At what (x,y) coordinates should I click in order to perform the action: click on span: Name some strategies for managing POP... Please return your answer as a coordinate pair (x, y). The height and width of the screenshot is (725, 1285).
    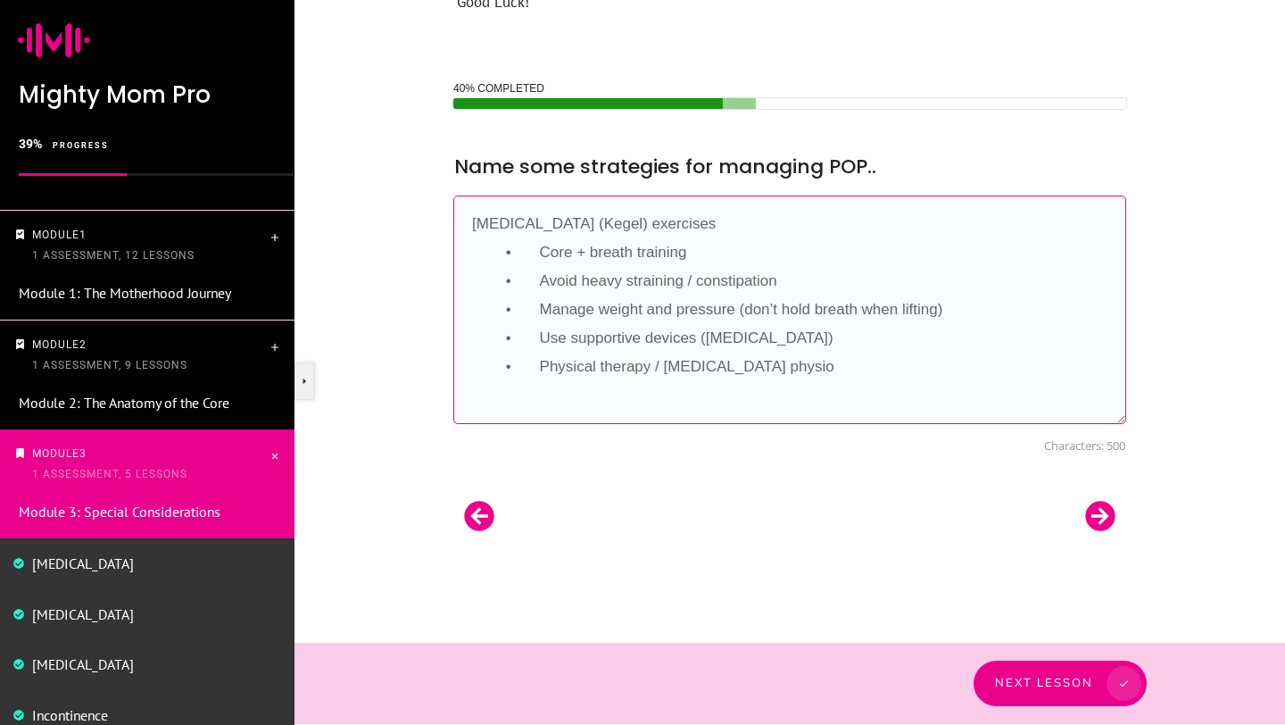
    Looking at the image, I should click on (665, 166).